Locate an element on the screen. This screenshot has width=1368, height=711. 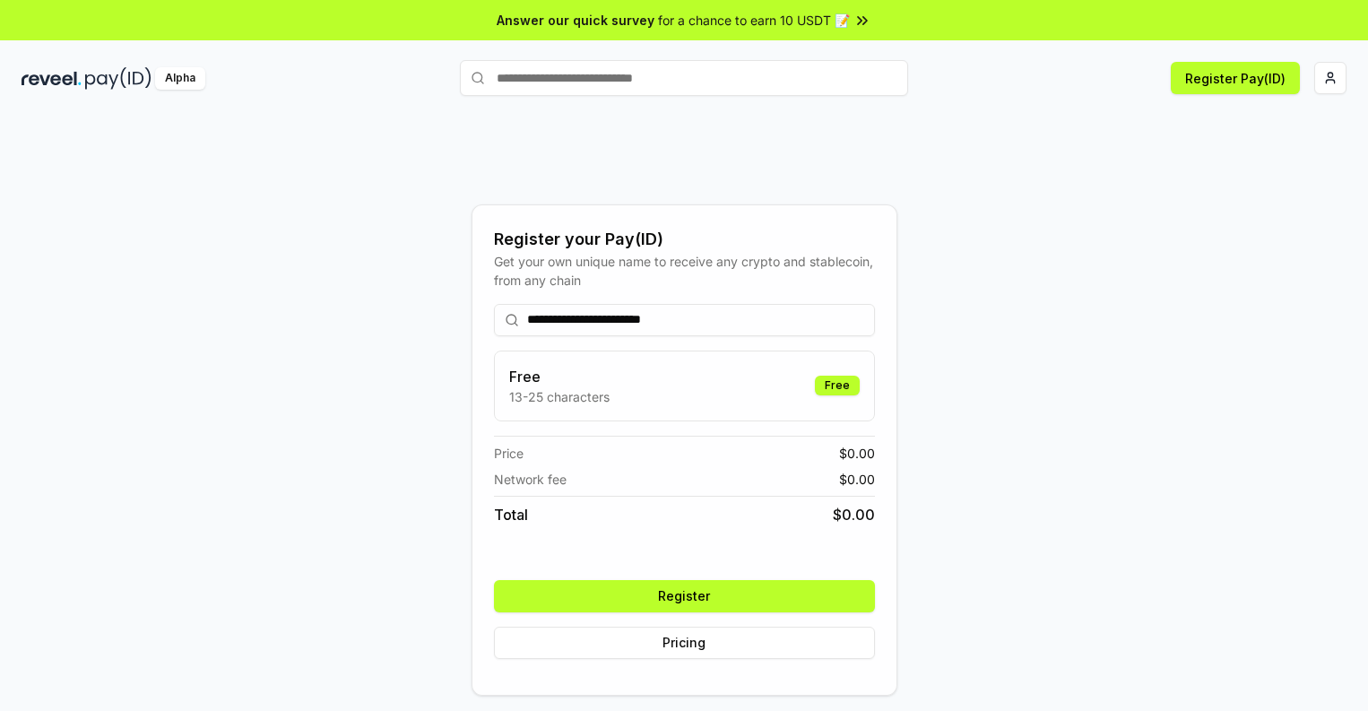
button: Register Pay(ID) is located at coordinates (1236, 78).